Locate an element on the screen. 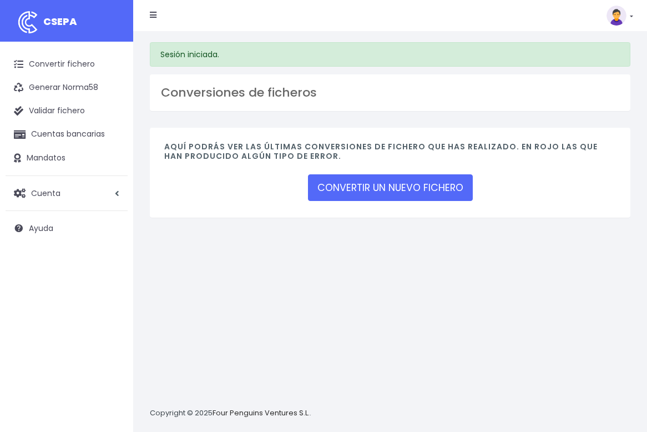 Image resolution: width=647 pixels, height=432 pixels. a: Ayuda is located at coordinates (67, 228).